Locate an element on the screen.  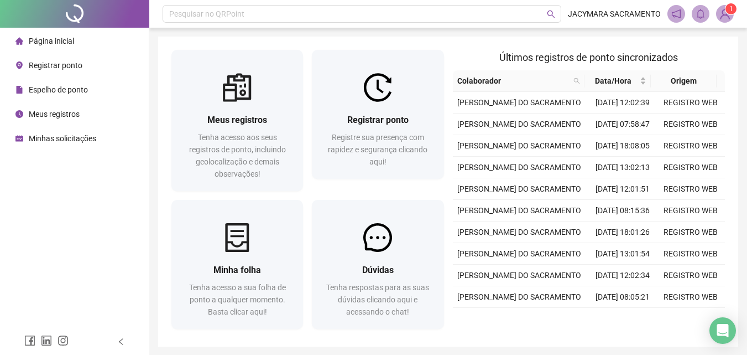
span: Minhas solicitações is located at coordinates (63, 138).